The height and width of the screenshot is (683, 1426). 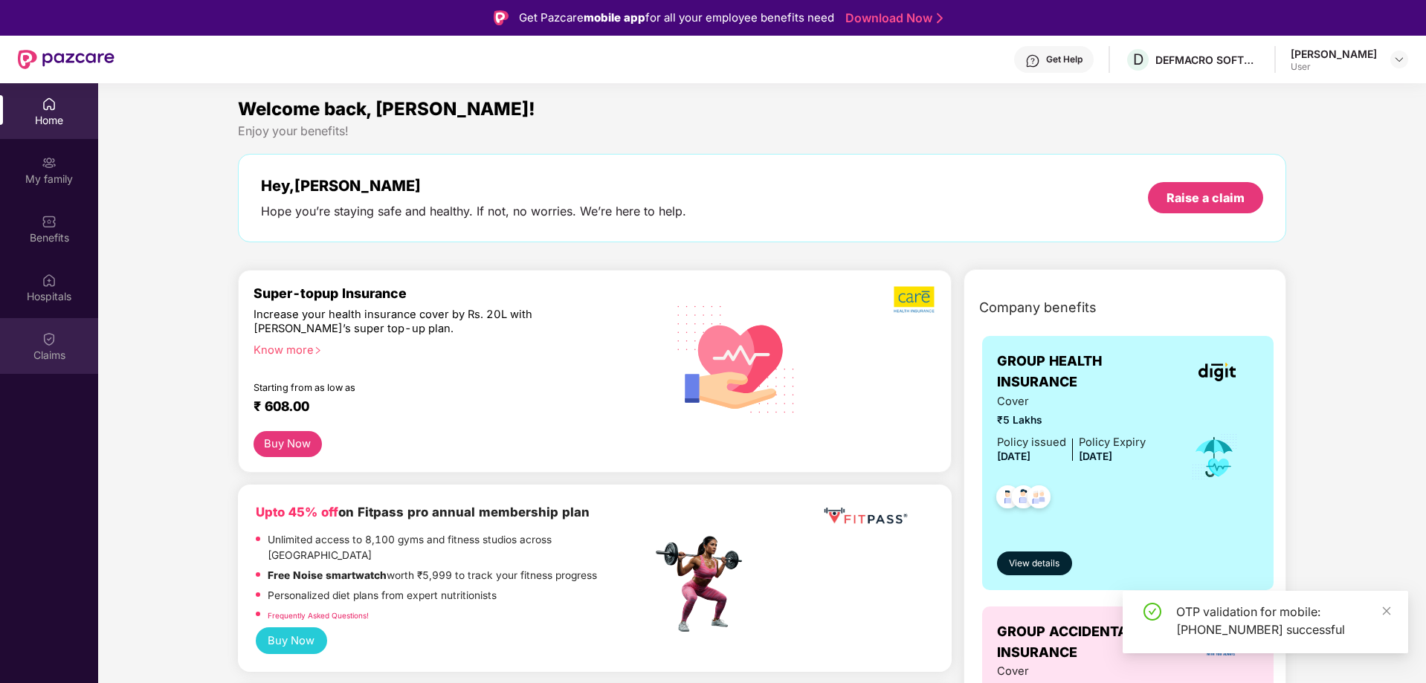 I want to click on img: svg+xml;base64,PHN2ZyB4bWxucz0iaHR0cDovL3d3dy53My5vcmcvMjAwMC9zdmciIHhtbG5zOnhsaW5rPSJodHRwOi8vd3..., so click(x=736, y=358).